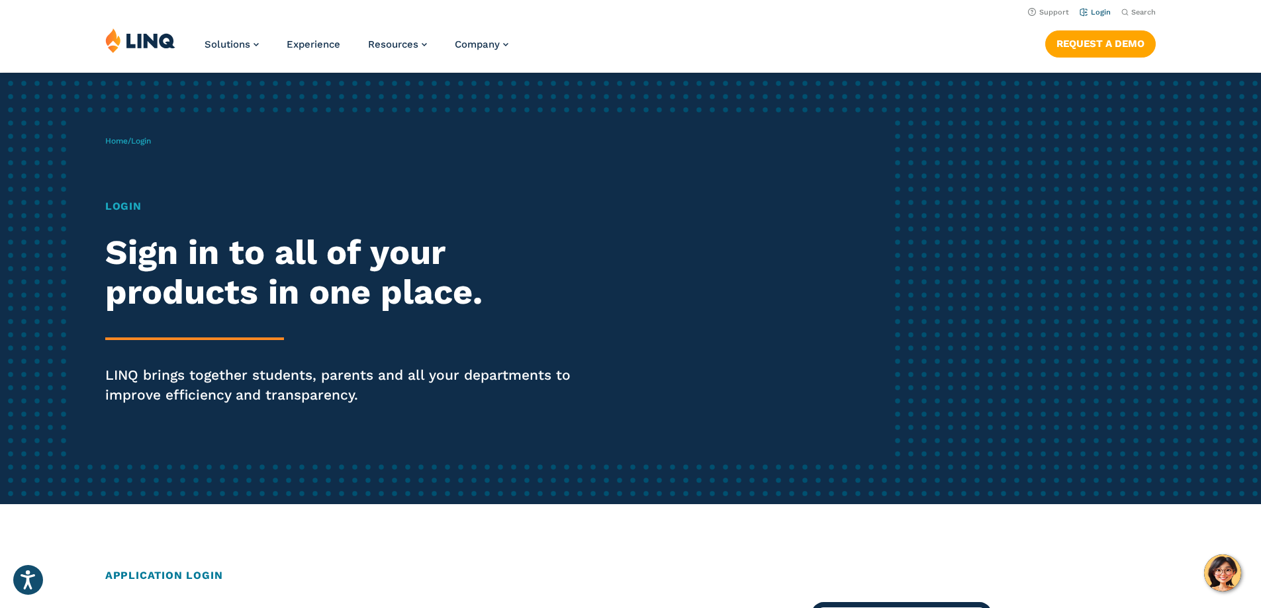 The image size is (1261, 608). I want to click on button: Hello, have a question? Let’s chat., so click(1222, 573).